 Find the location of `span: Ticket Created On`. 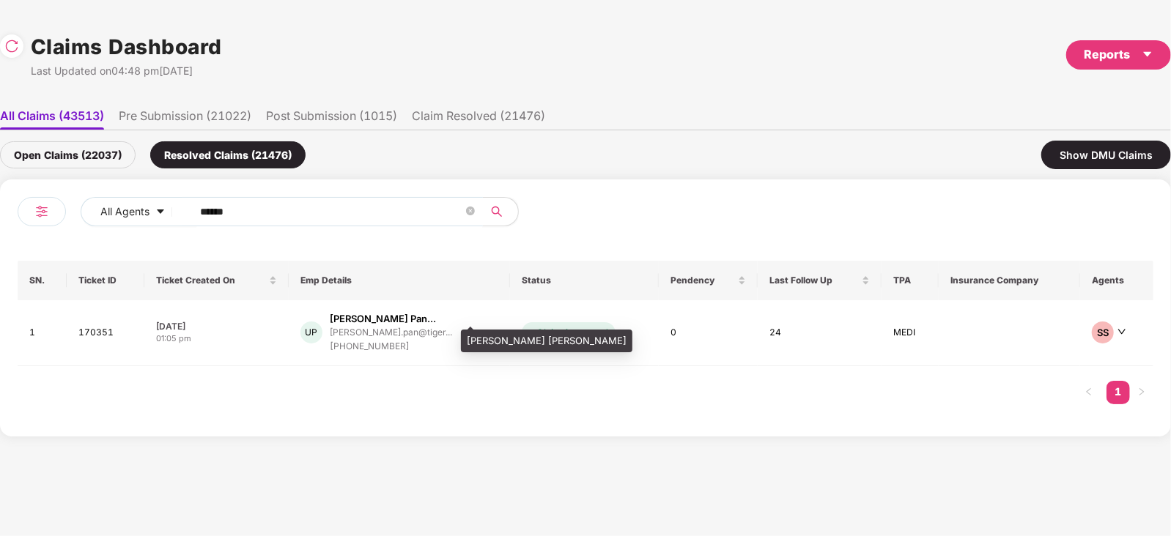

span: Ticket Created On is located at coordinates (210, 281).